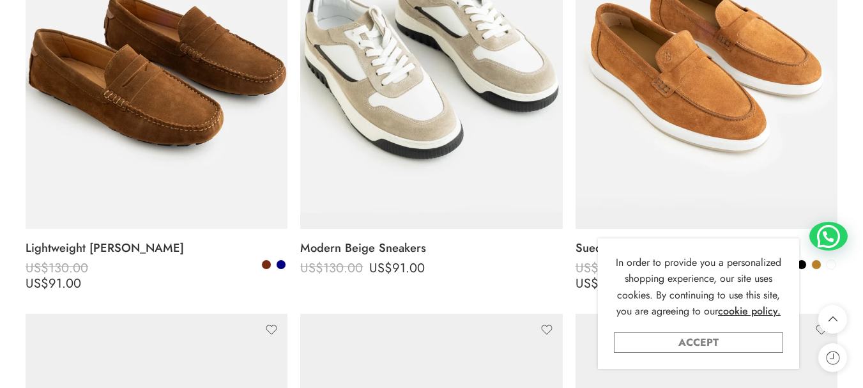 Image resolution: width=863 pixels, height=388 pixels. What do you see at coordinates (802, 265) in the screenshot?
I see `a: Black` at bounding box center [802, 265].